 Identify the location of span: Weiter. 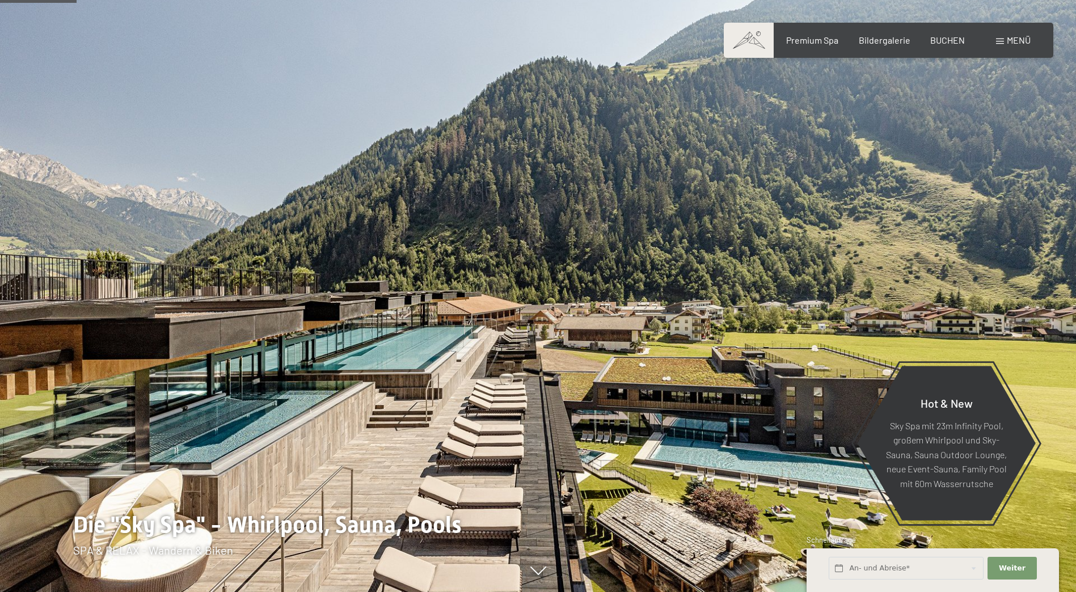
(1012, 568).